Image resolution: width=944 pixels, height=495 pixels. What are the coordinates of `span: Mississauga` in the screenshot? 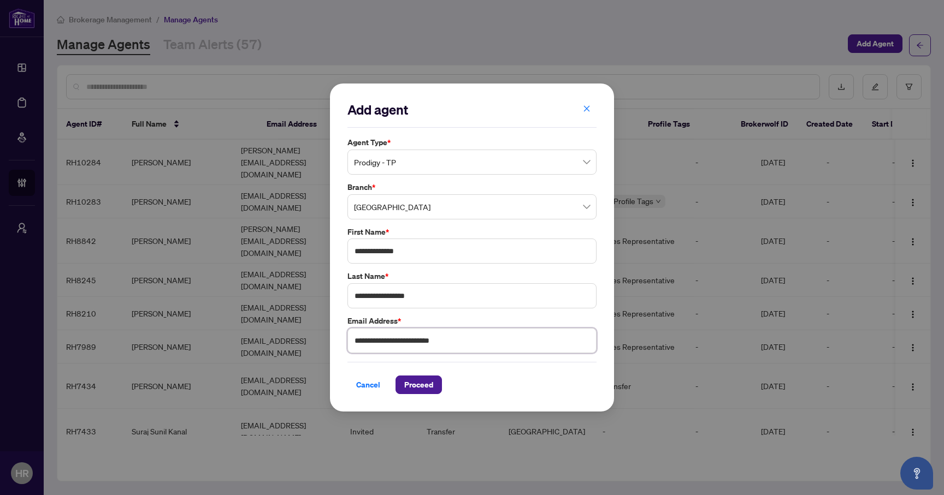 It's located at (472, 207).